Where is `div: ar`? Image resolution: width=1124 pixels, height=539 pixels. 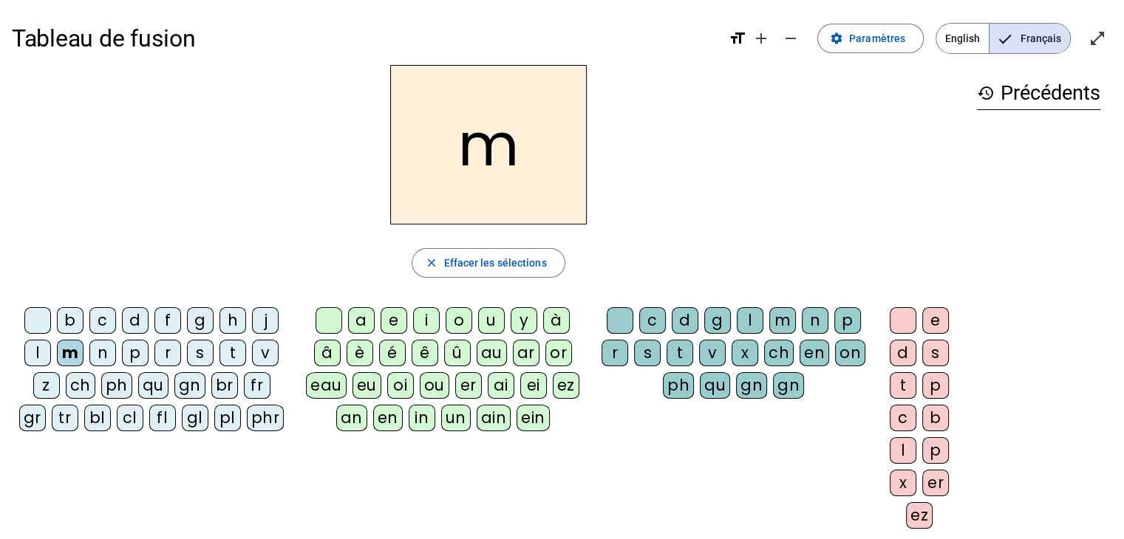
div: ar is located at coordinates (526, 353).